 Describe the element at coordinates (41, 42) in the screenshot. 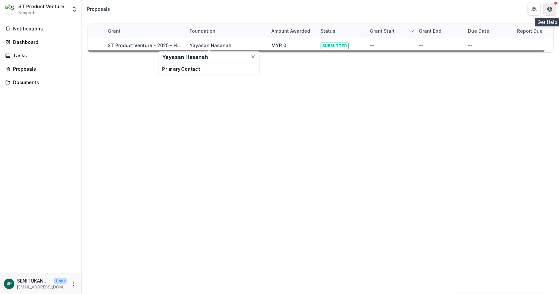

I see `a: Dashboard` at that location.